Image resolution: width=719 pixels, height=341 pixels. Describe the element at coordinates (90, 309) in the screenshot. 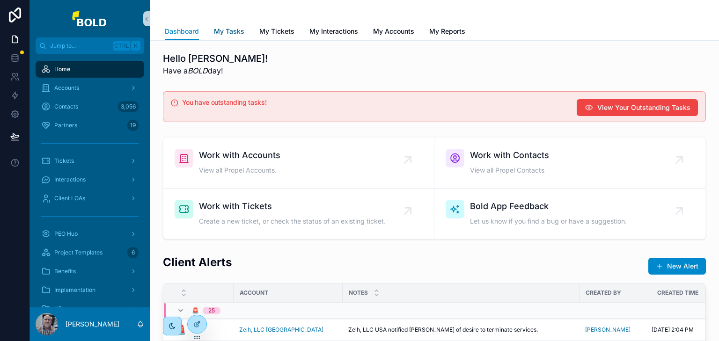

I see `a: HR` at that location.